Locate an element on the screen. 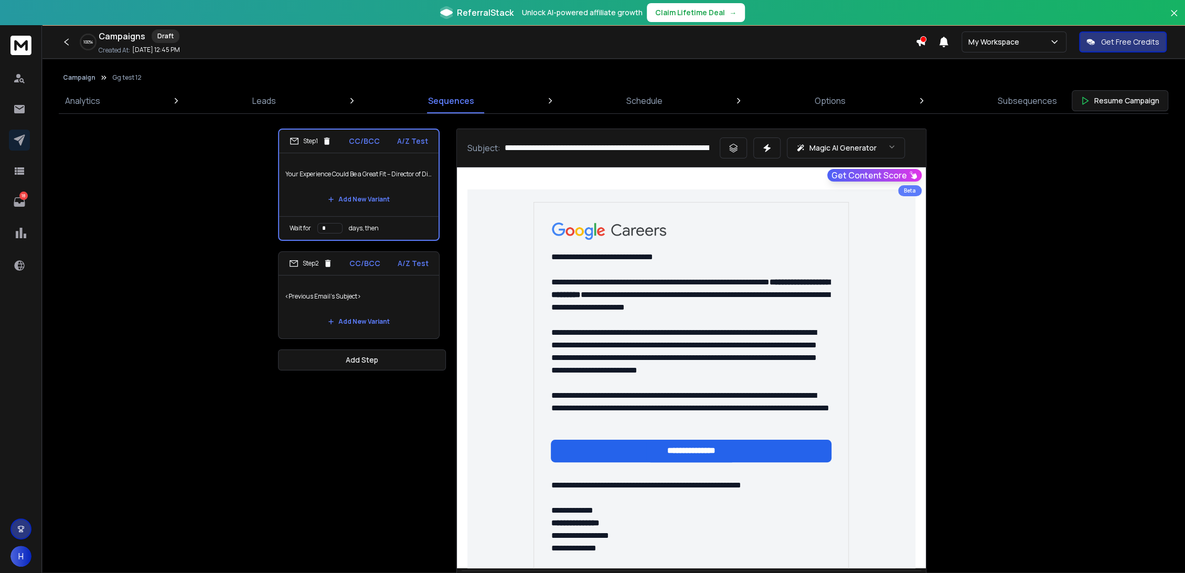  span: ReferralStack is located at coordinates (485, 13).